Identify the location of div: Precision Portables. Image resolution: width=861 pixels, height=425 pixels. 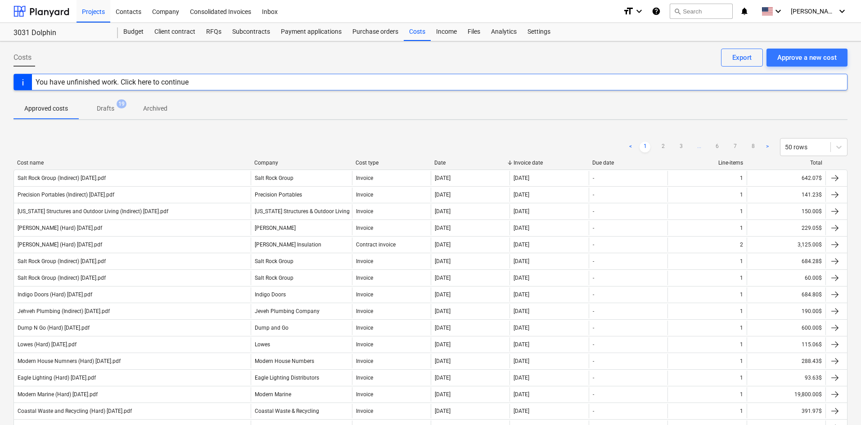
(278, 195).